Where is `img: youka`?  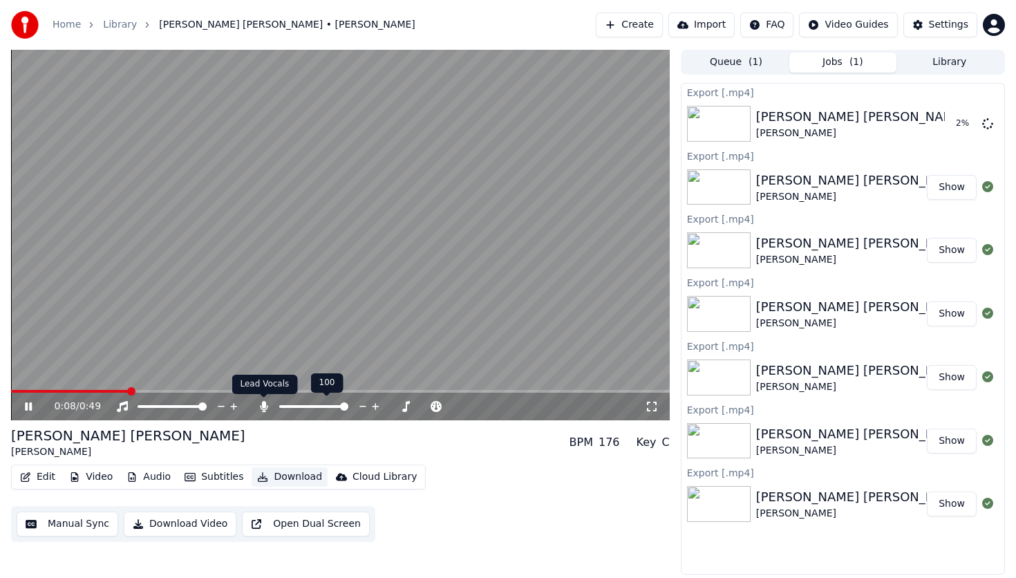
img: youka is located at coordinates (25, 25).